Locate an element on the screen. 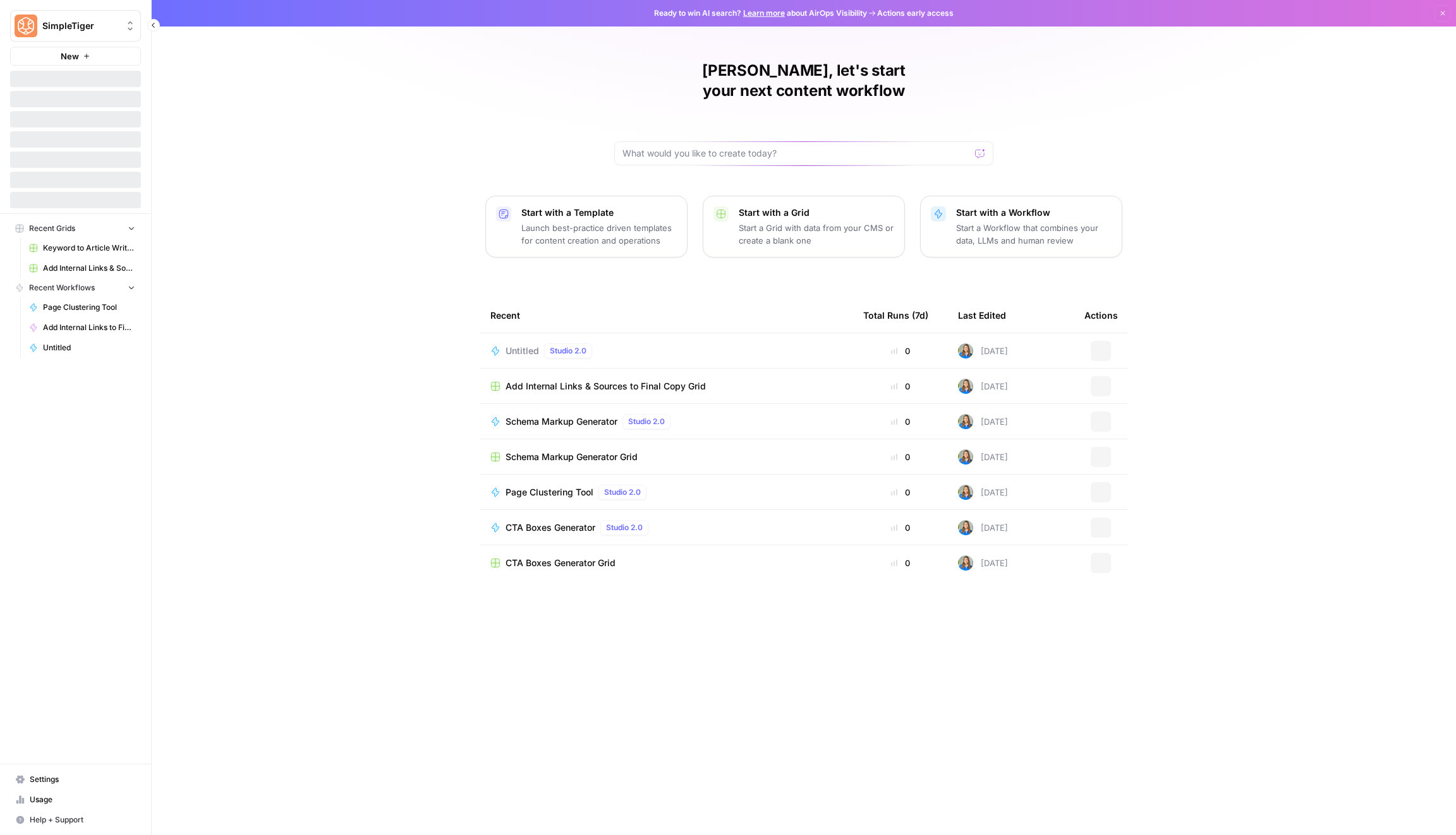 Image resolution: width=1456 pixels, height=835 pixels. p: Start with a Workflow is located at coordinates (1034, 213).